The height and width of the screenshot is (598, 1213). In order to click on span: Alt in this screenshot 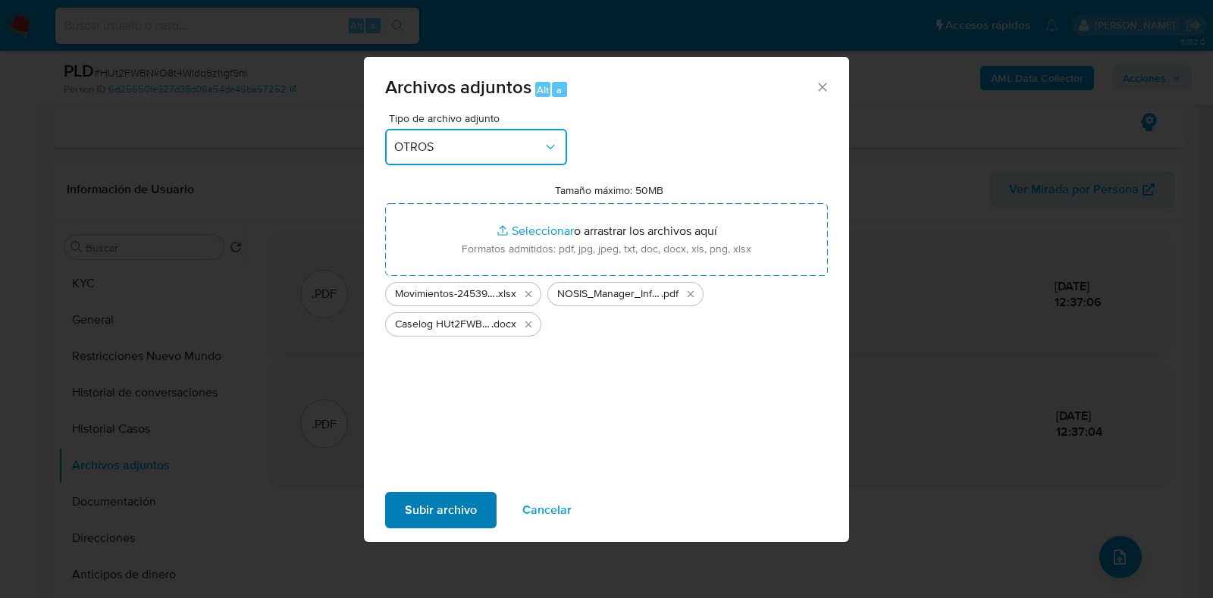, I will do `click(543, 89)`.